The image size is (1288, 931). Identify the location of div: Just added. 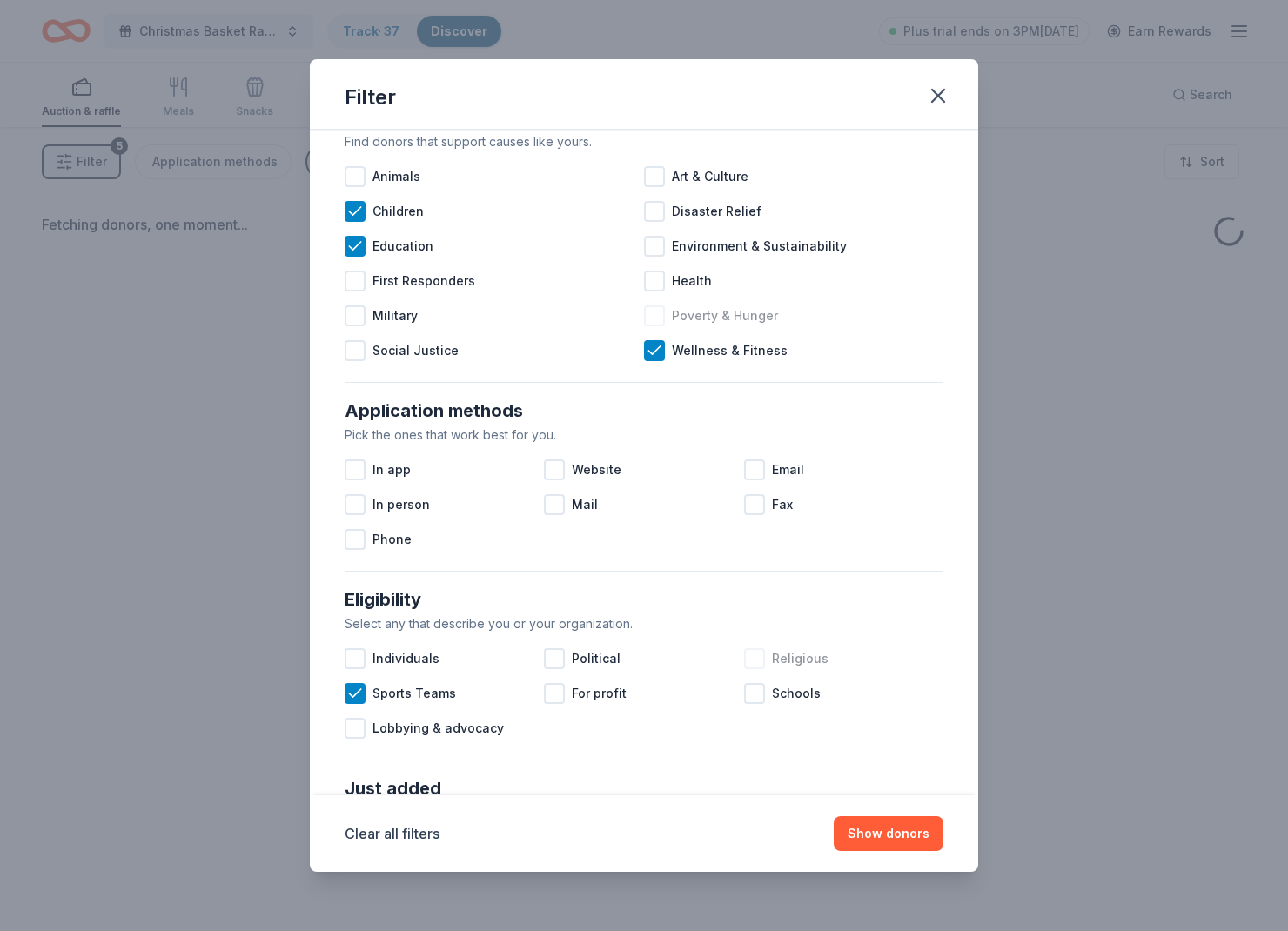
(644, 788).